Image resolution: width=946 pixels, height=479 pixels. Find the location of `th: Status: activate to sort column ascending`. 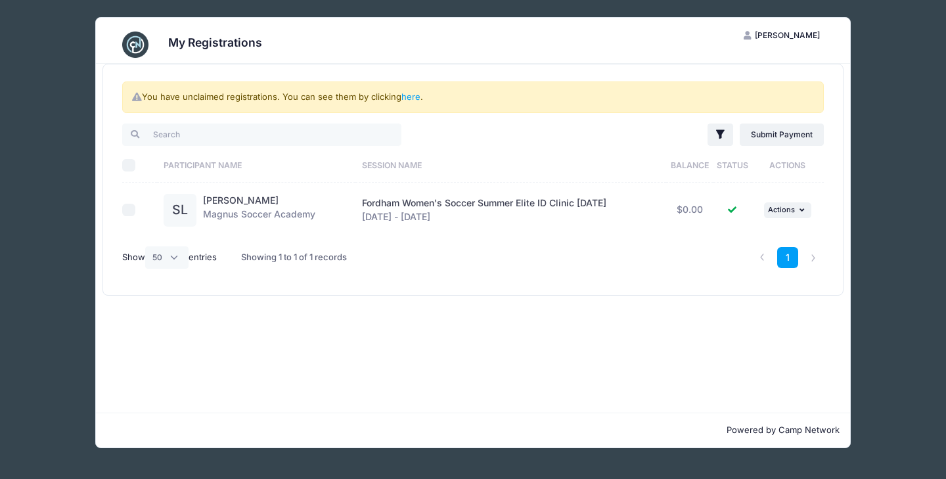

th: Status: activate to sort column ascending is located at coordinates (732, 165).